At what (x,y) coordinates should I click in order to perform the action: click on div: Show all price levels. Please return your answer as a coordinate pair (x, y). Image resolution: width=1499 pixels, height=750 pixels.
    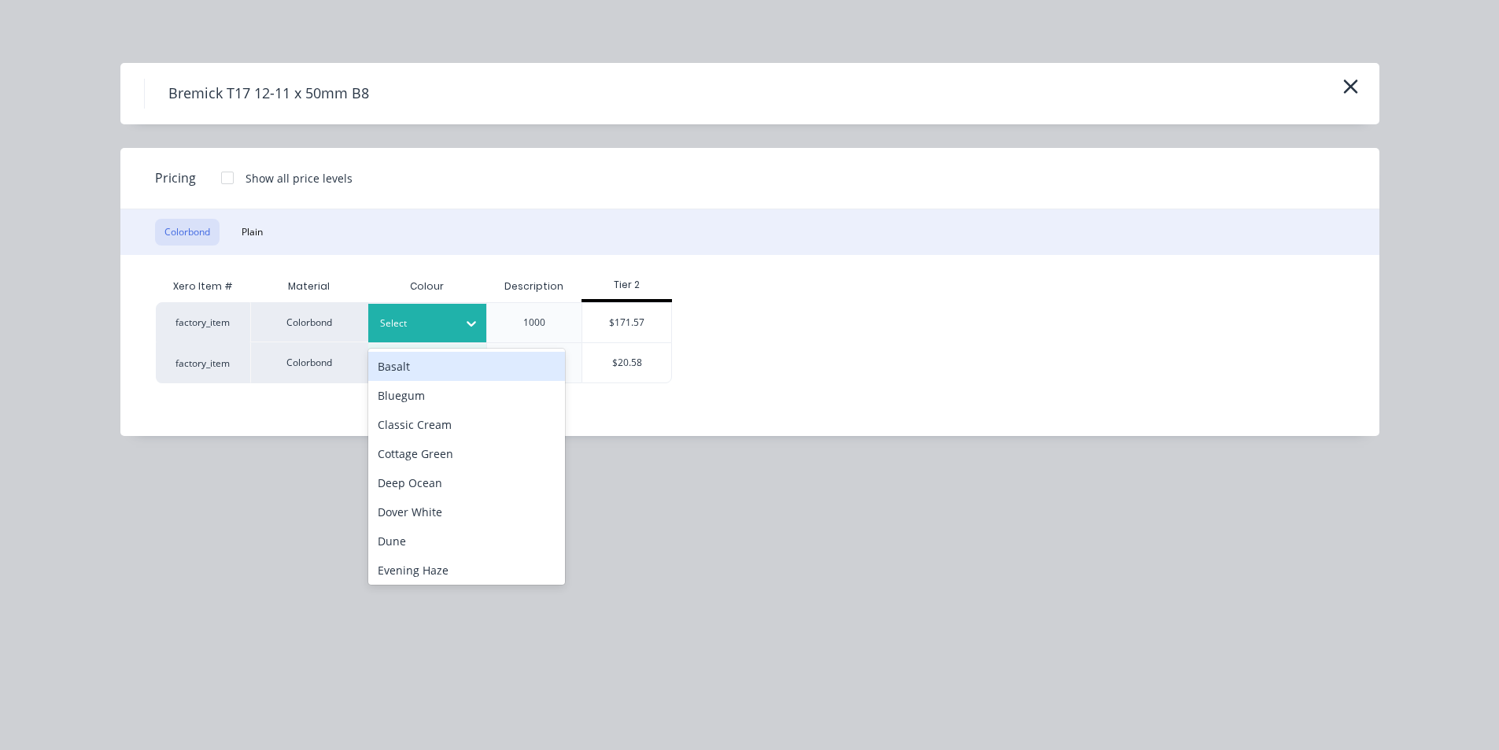
    Looking at the image, I should click on (299, 178).